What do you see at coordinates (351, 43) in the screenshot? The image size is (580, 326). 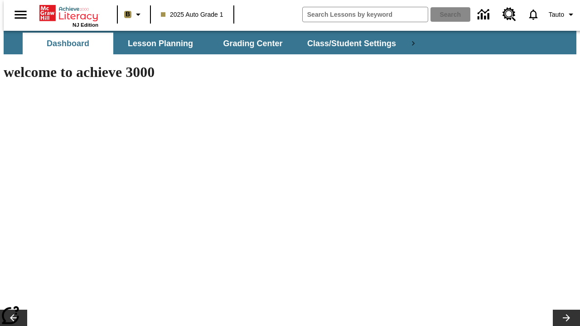 I see `span: Class/Student Settings` at bounding box center [351, 43].